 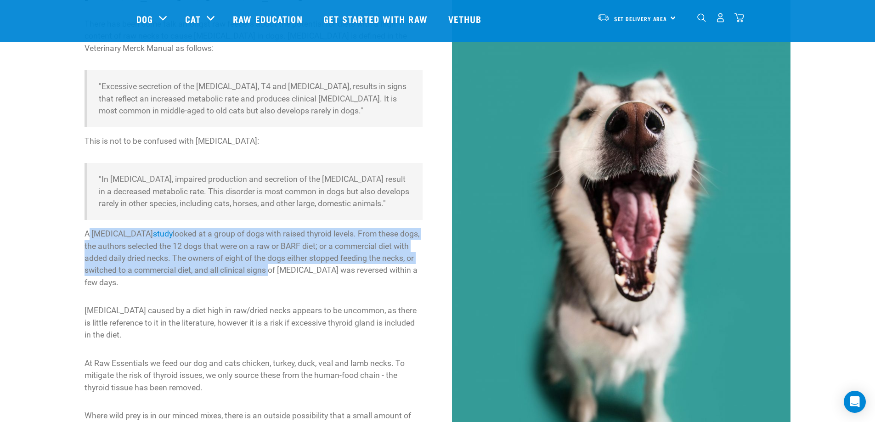 I want to click on a: study, so click(x=163, y=234).